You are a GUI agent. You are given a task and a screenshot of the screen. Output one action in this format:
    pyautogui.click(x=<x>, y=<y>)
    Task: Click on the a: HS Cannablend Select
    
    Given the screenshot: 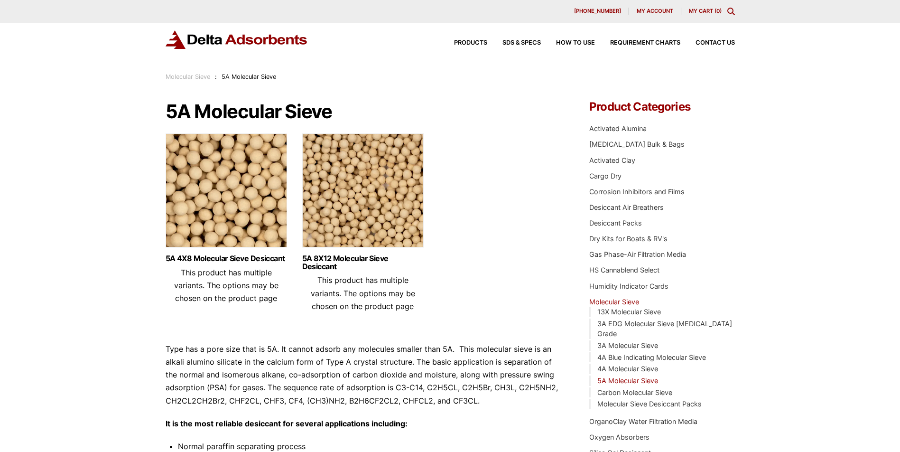 What is the action you would take?
    pyautogui.click(x=624, y=269)
    